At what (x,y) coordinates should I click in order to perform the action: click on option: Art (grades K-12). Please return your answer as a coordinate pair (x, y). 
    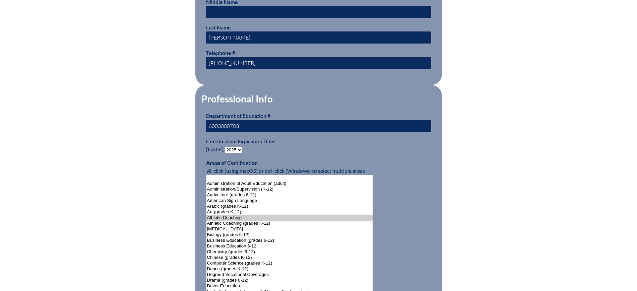
    Looking at the image, I should click on (290, 212).